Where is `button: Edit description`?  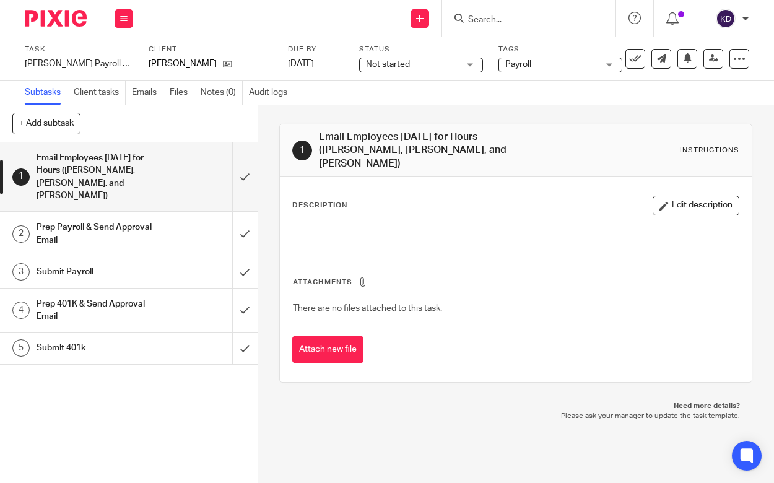
button: Edit description is located at coordinates (696, 206).